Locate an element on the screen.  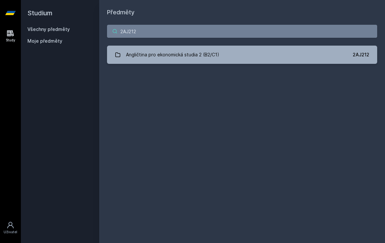
span: Moje předměty is located at coordinates (45, 41).